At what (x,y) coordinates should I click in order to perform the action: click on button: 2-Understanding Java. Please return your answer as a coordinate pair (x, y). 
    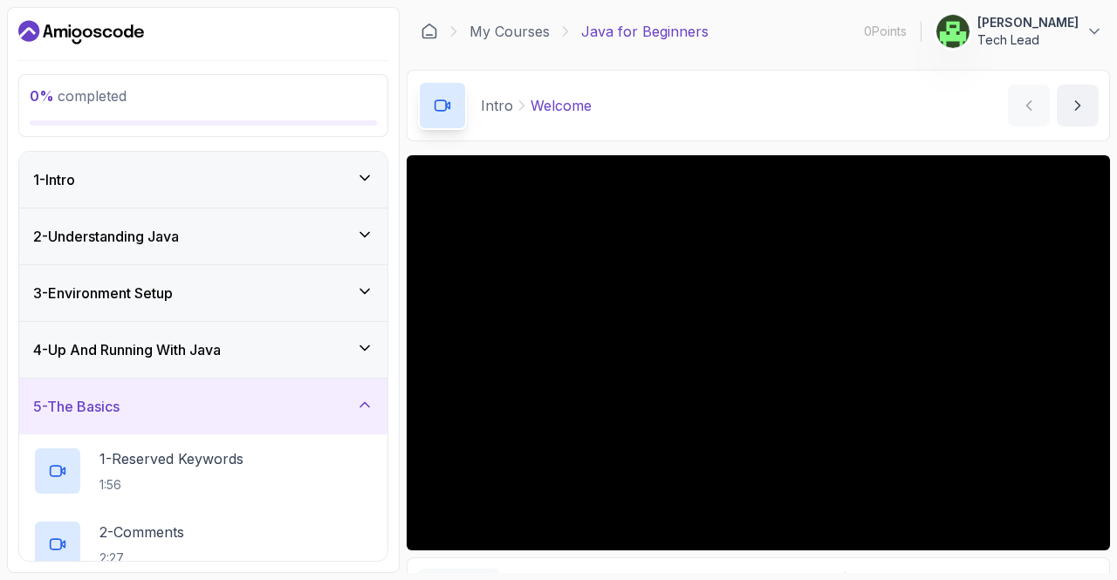
    Looking at the image, I should click on (203, 237).